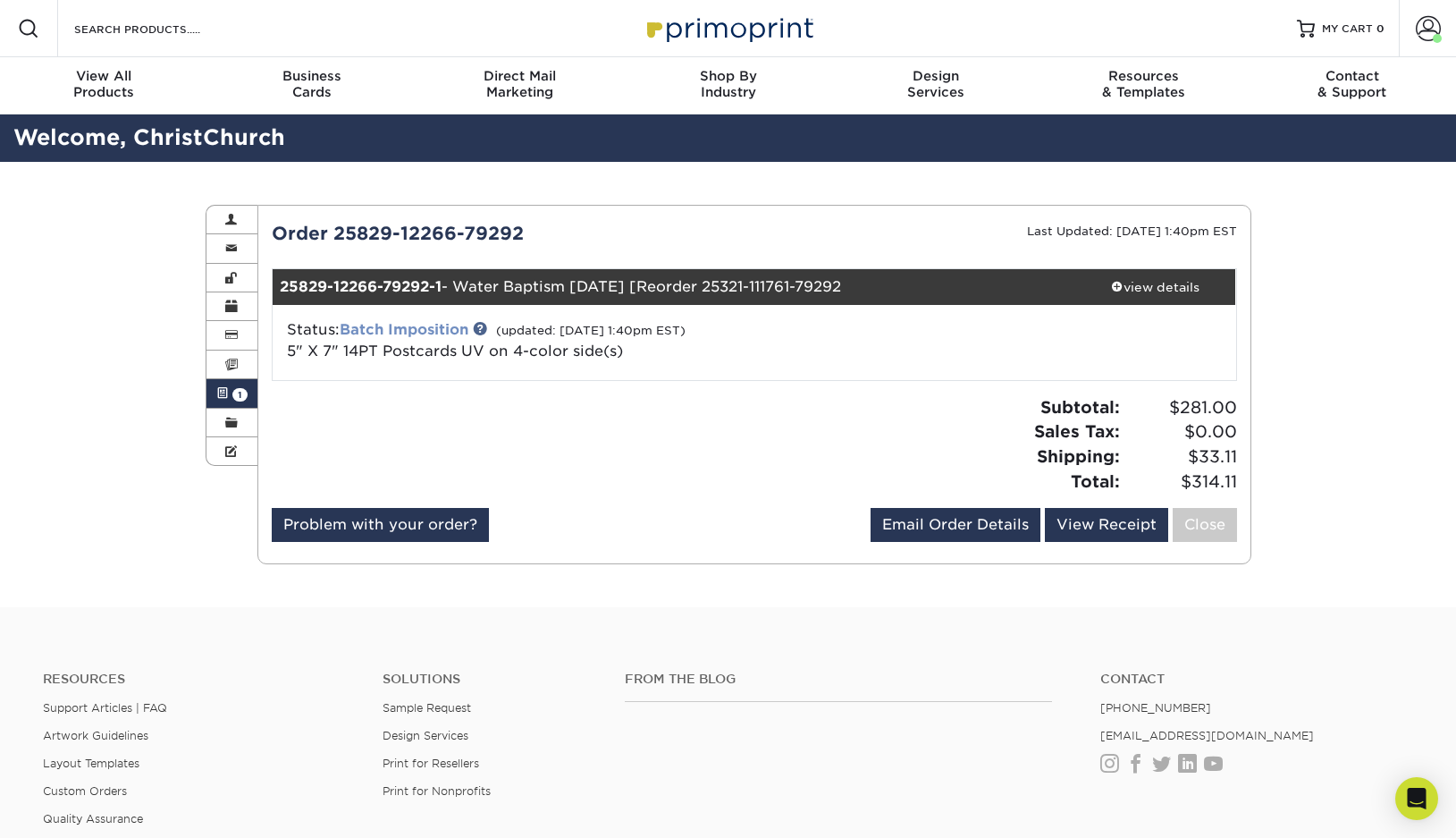  Describe the element at coordinates (1256, 678) in the screenshot. I see `h4: Contact` at that location.